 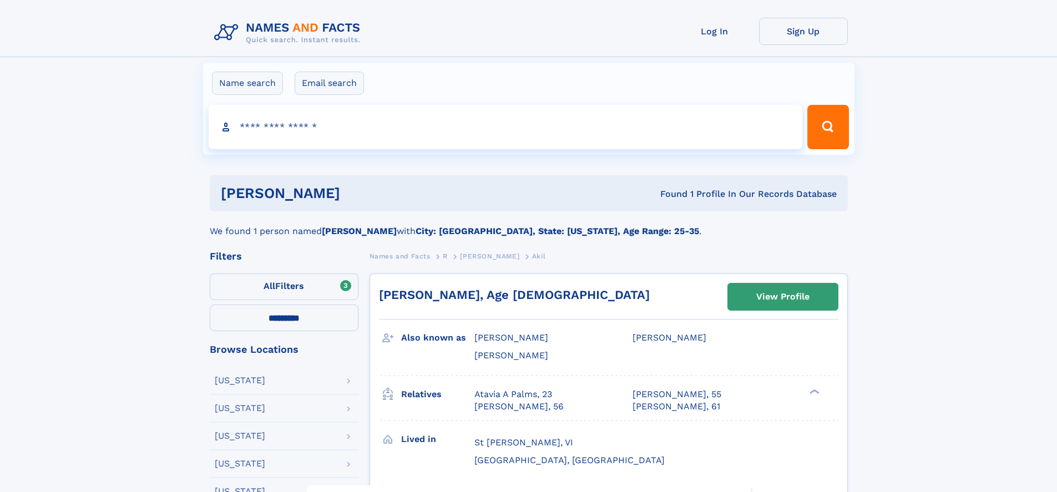 I want to click on h3: Also known as, so click(x=438, y=338).